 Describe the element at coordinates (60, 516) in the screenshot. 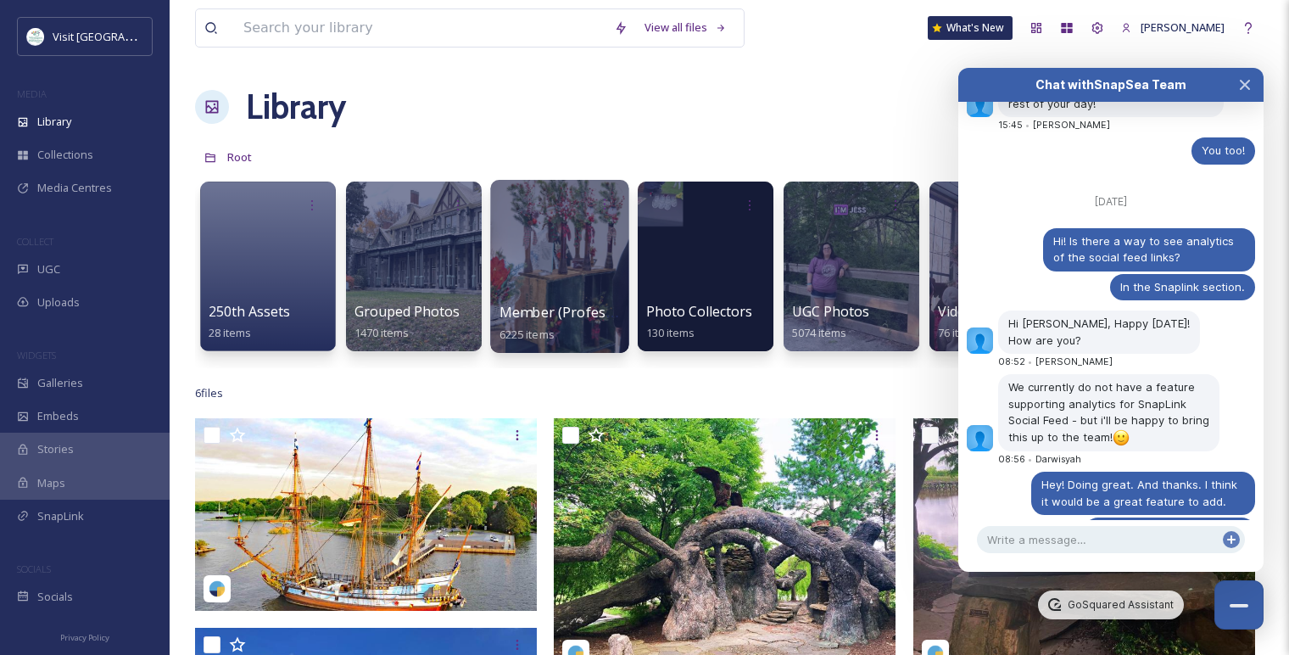

I see `span: SnapLink` at that location.